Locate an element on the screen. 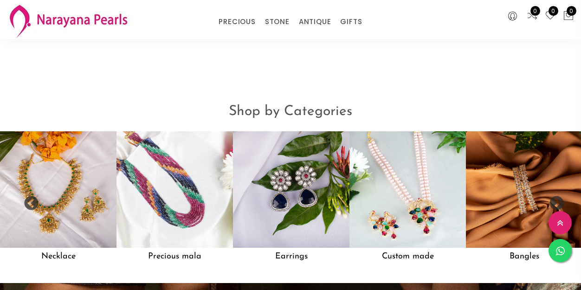  a: PRECIOUS is located at coordinates (237, 22).